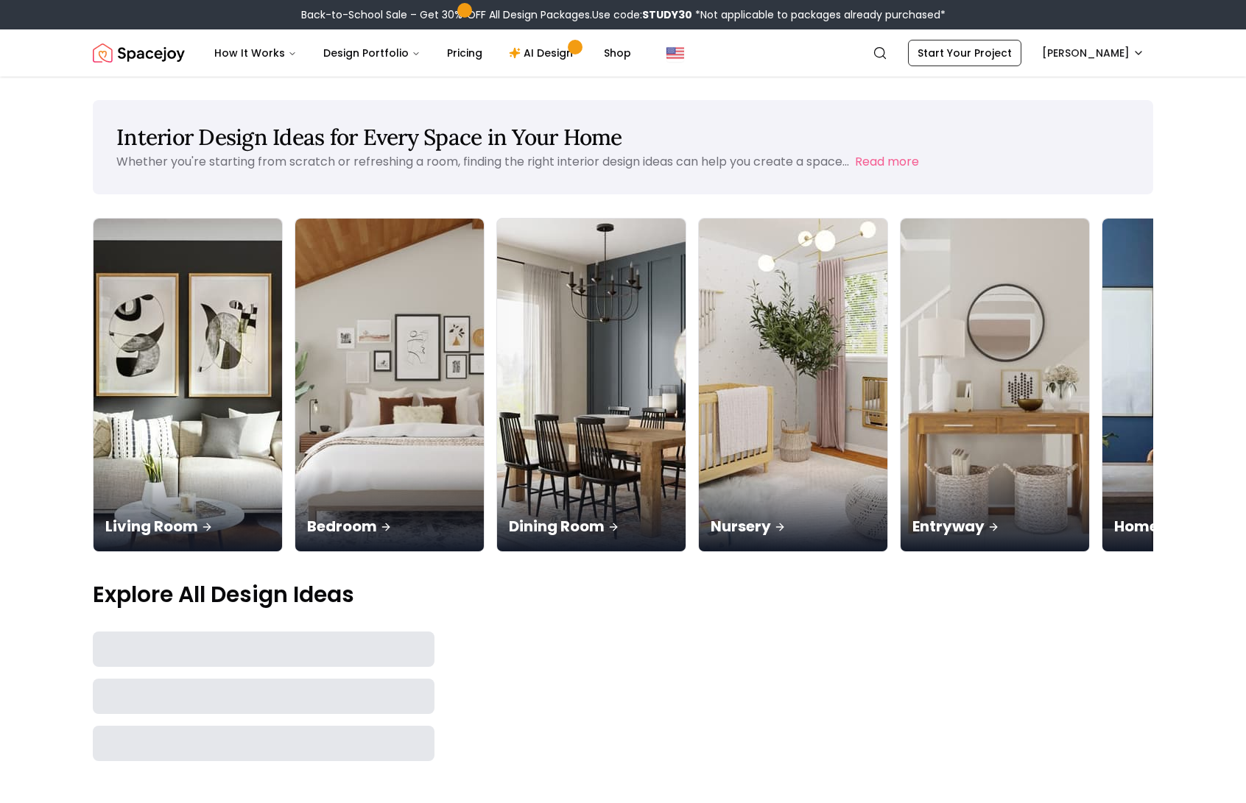 The width and height of the screenshot is (1246, 803). Describe the element at coordinates (390, 527) in the screenshot. I see `p: Bedroom` at that location.